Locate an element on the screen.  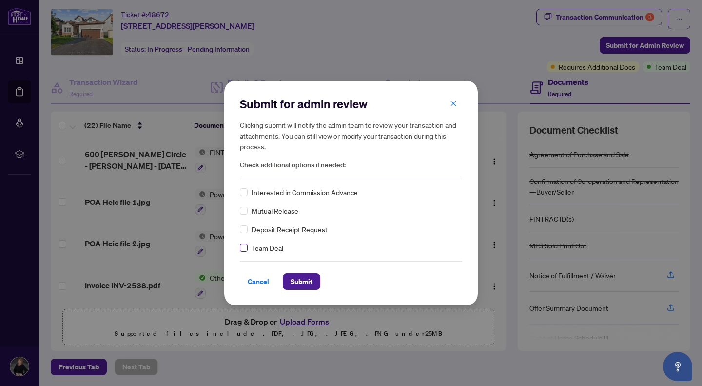
button: Cancel is located at coordinates (258, 281).